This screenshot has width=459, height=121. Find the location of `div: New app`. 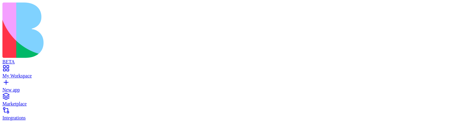

div: New app is located at coordinates (230, 90).